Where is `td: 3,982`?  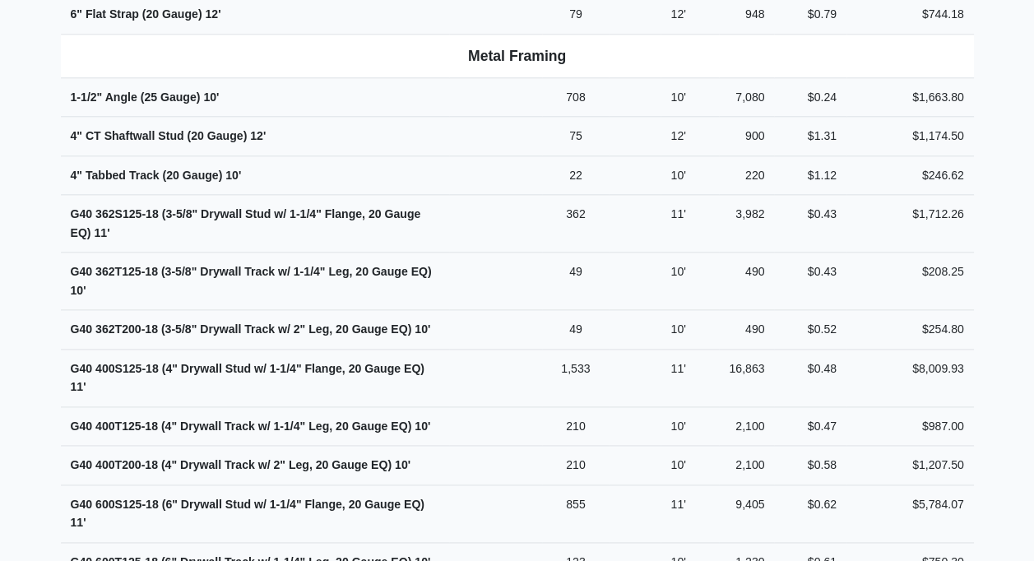 td: 3,982 is located at coordinates (746, 224).